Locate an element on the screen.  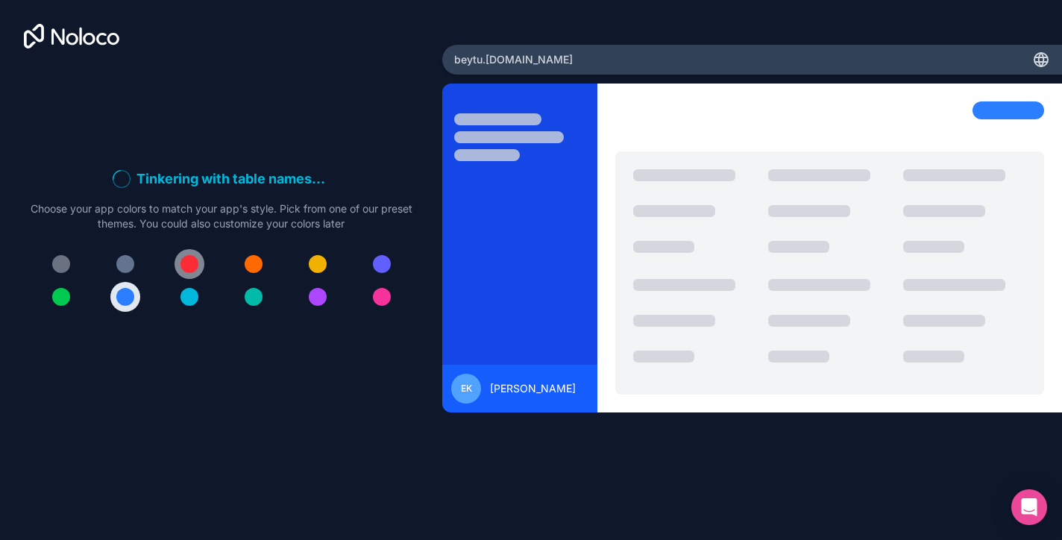
p: Choose your app colors to match your app's style. Pick from one of our preset themes. You could a... is located at coordinates (222, 216).